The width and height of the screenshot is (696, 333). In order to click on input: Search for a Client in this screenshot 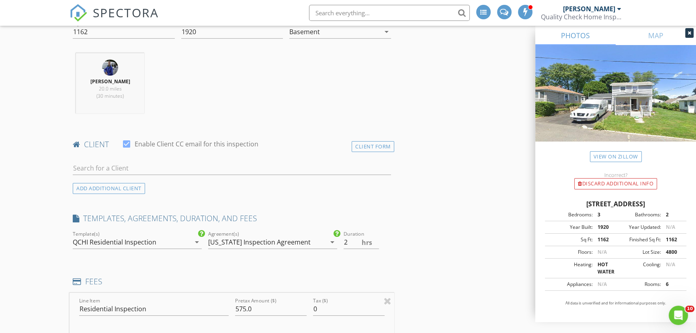, I will do `click(232, 168)`.